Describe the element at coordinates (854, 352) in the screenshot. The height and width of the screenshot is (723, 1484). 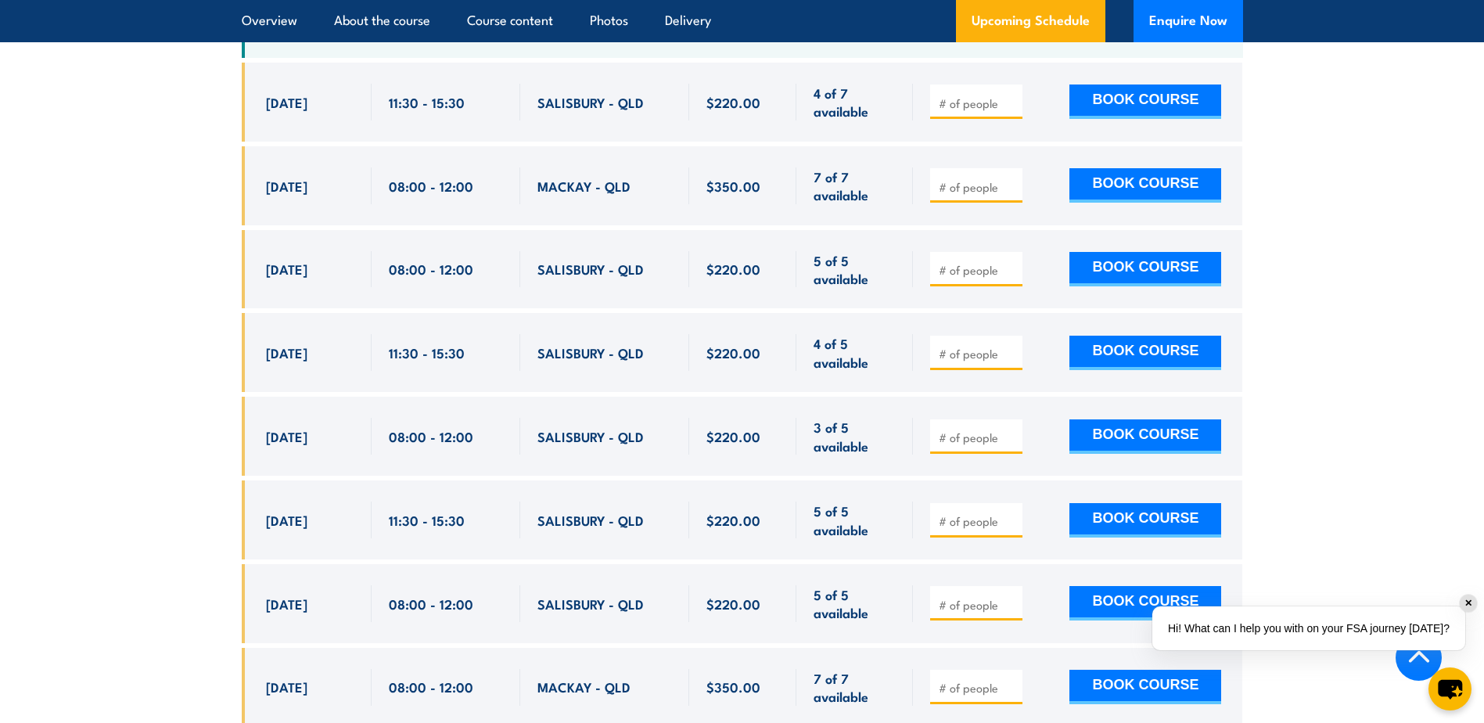
I see `span: 4 of 5 available` at that location.